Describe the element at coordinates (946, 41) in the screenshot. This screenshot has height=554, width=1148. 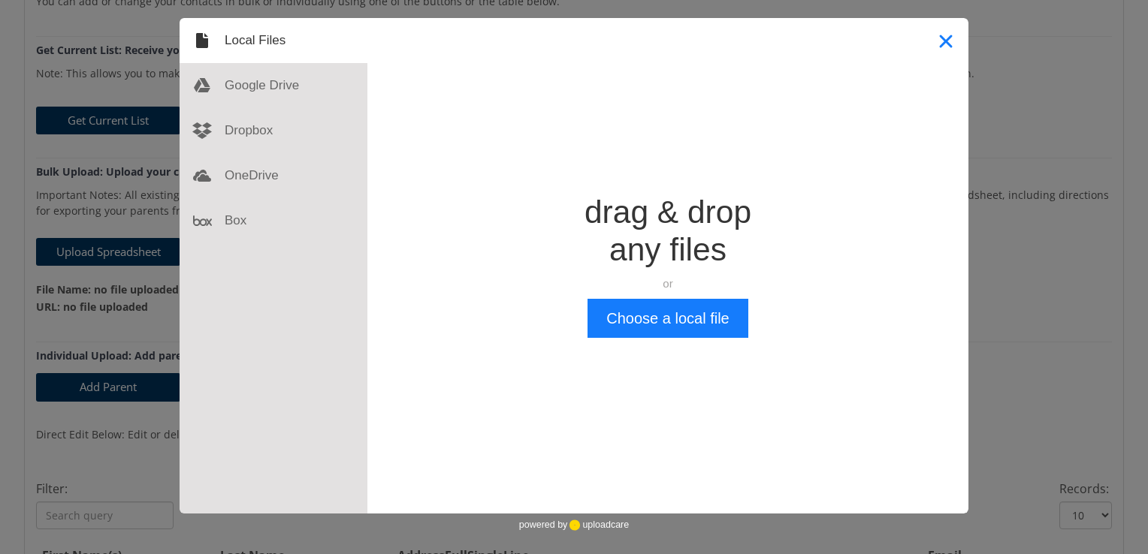
I see `button: Close` at that location.